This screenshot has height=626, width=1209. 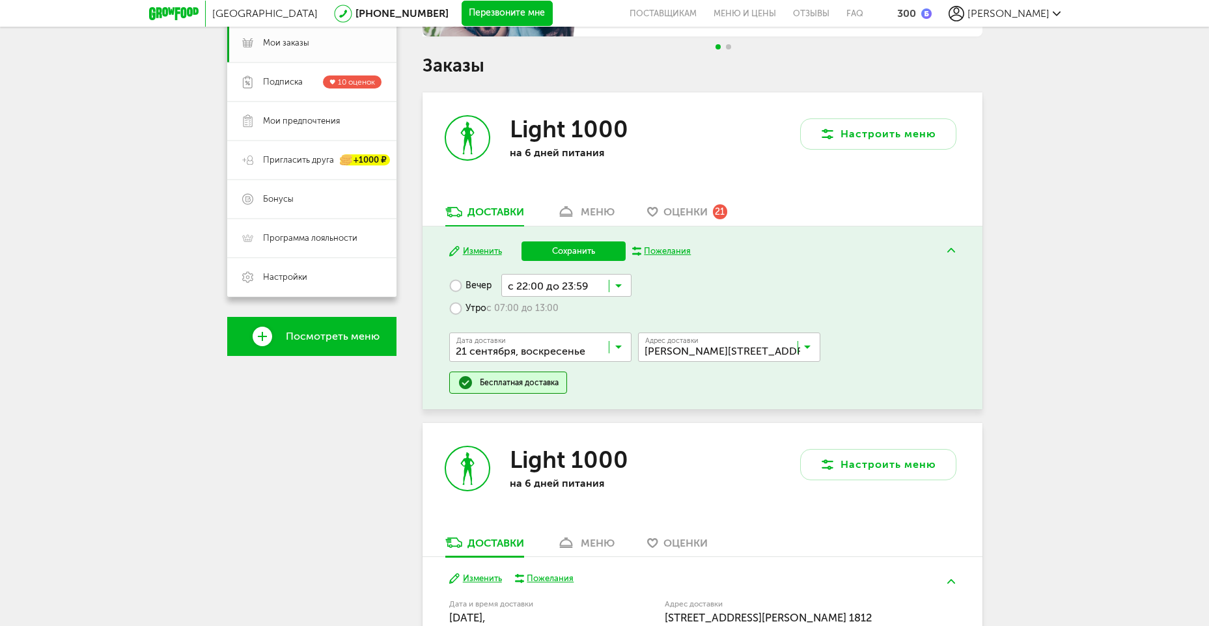 What do you see at coordinates (667, 251) in the screenshot?
I see `div: Пожелания` at bounding box center [667, 251].